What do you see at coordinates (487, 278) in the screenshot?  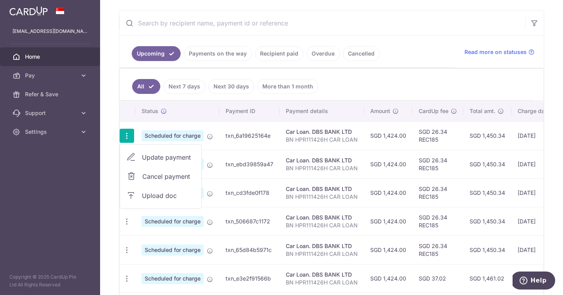 I see `td: SGD 1,461.02` at bounding box center [487, 278].